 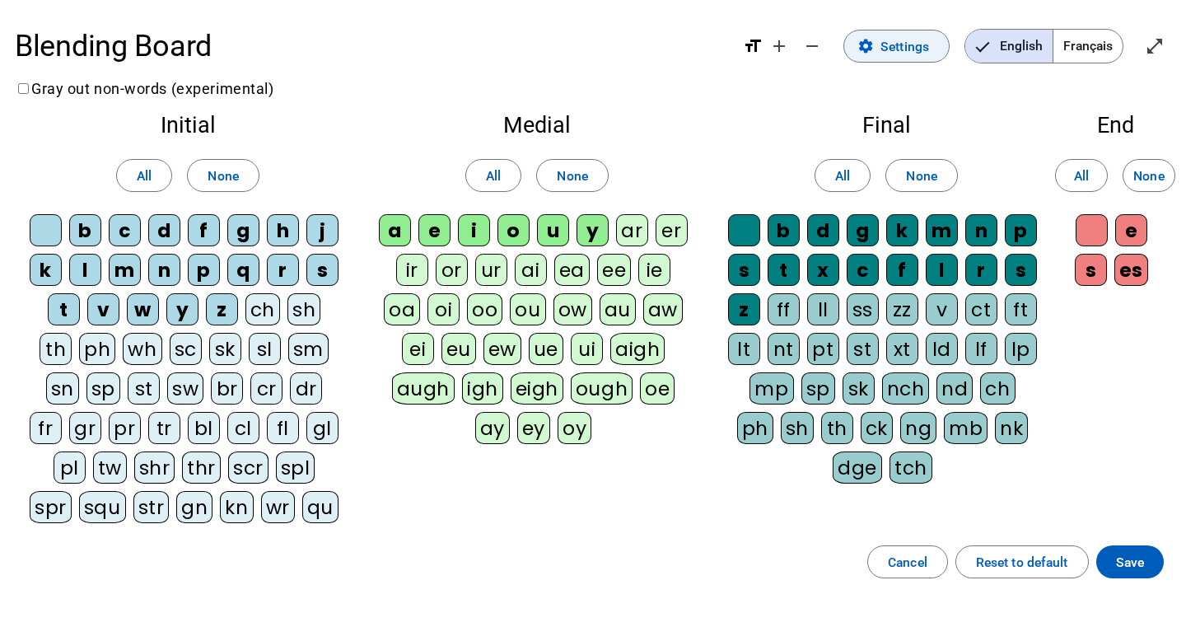 What do you see at coordinates (876, 427) in the screenshot?
I see `div: ck` at bounding box center [876, 427].